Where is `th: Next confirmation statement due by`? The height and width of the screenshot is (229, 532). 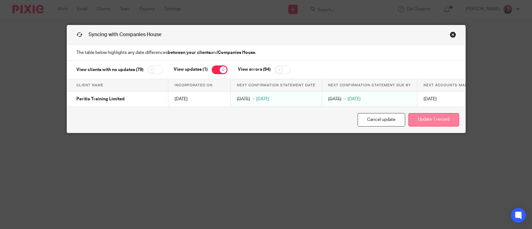 th: Next confirmation statement due by is located at coordinates (369, 85).